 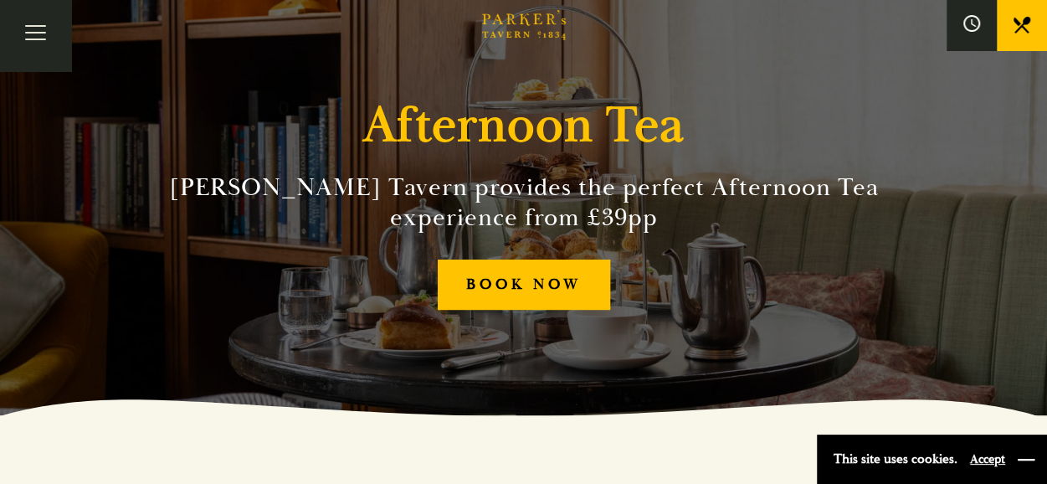 I want to click on button: Close and accept, so click(x=1026, y=459).